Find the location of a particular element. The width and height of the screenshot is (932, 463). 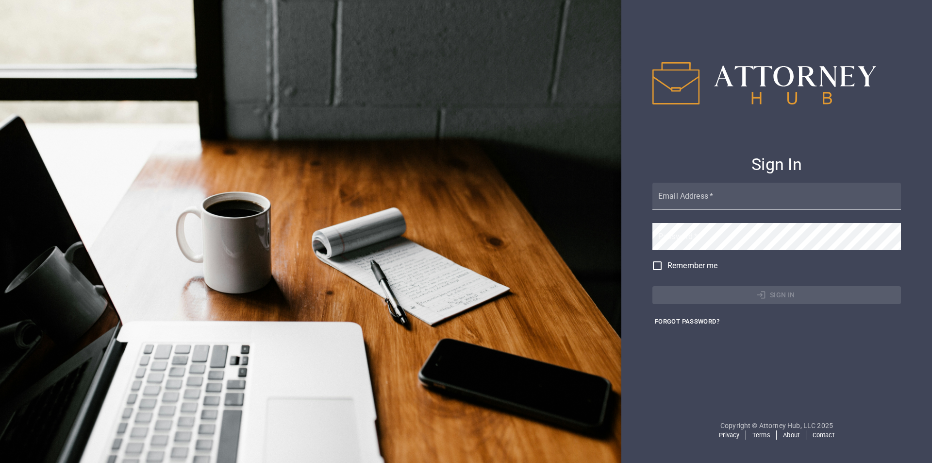

a: Contact is located at coordinates (823, 434).